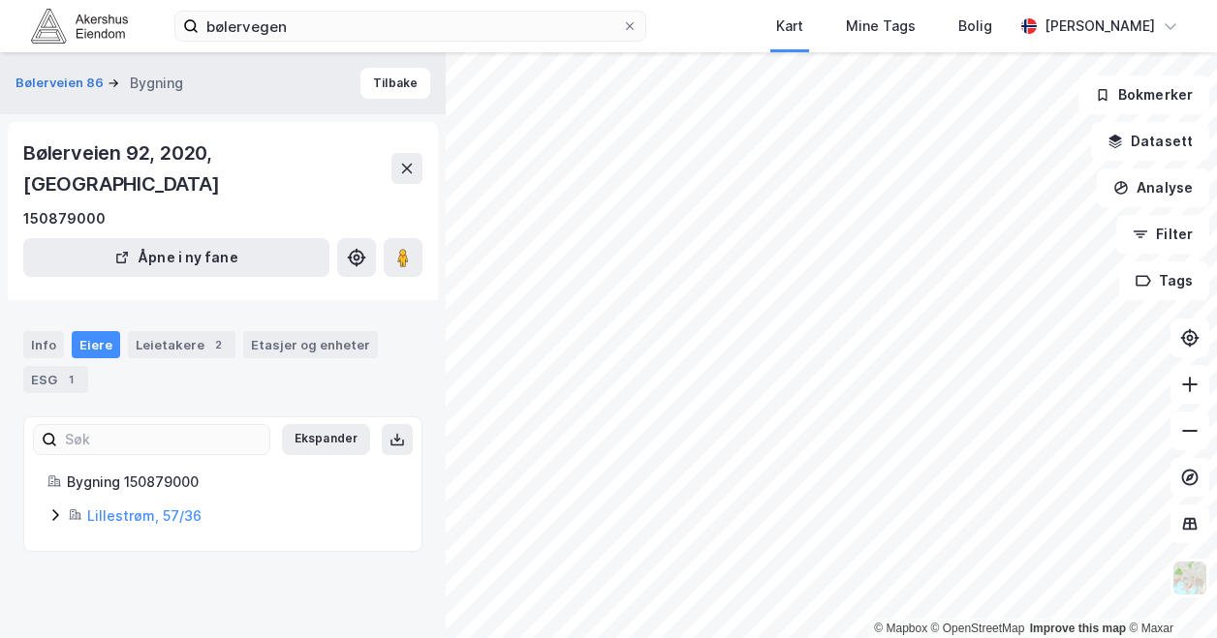 Image resolution: width=1217 pixels, height=638 pixels. Describe the element at coordinates (233, 482) in the screenshot. I see `div: Bygning 150879000` at that location.